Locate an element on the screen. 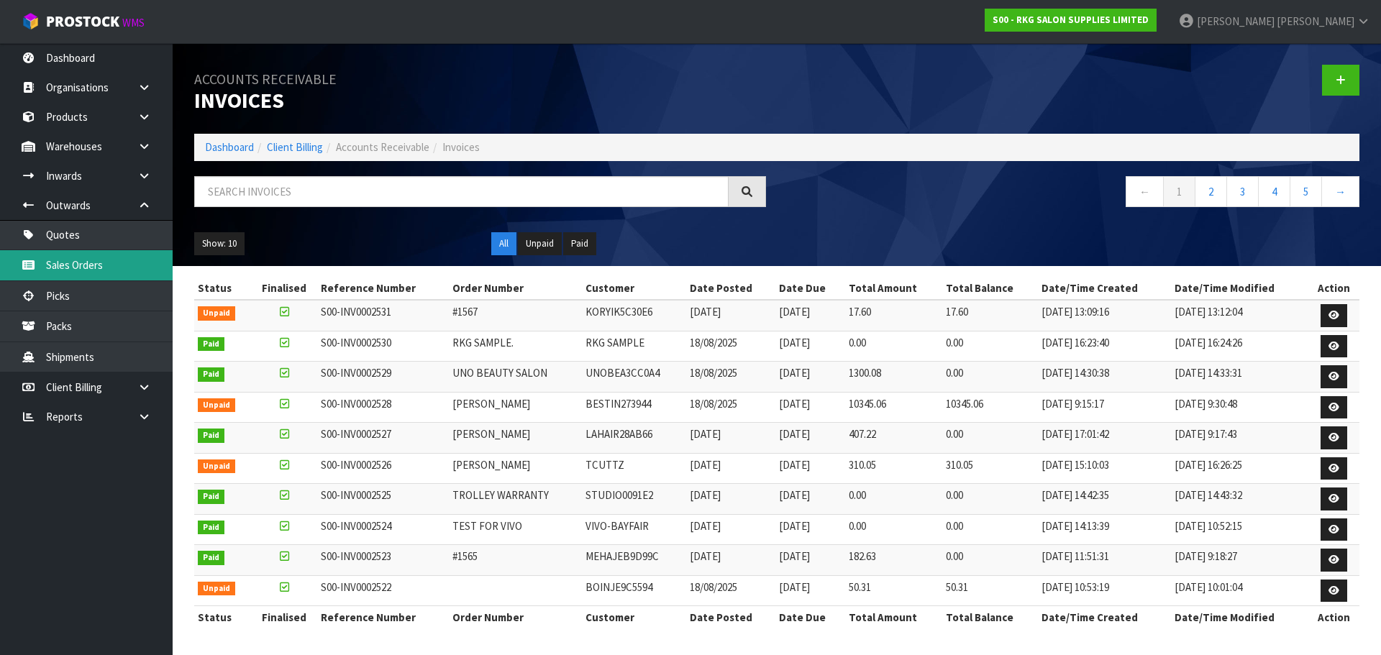 This screenshot has height=655, width=1381. td: KORYIK5C30E6 is located at coordinates (634, 315).